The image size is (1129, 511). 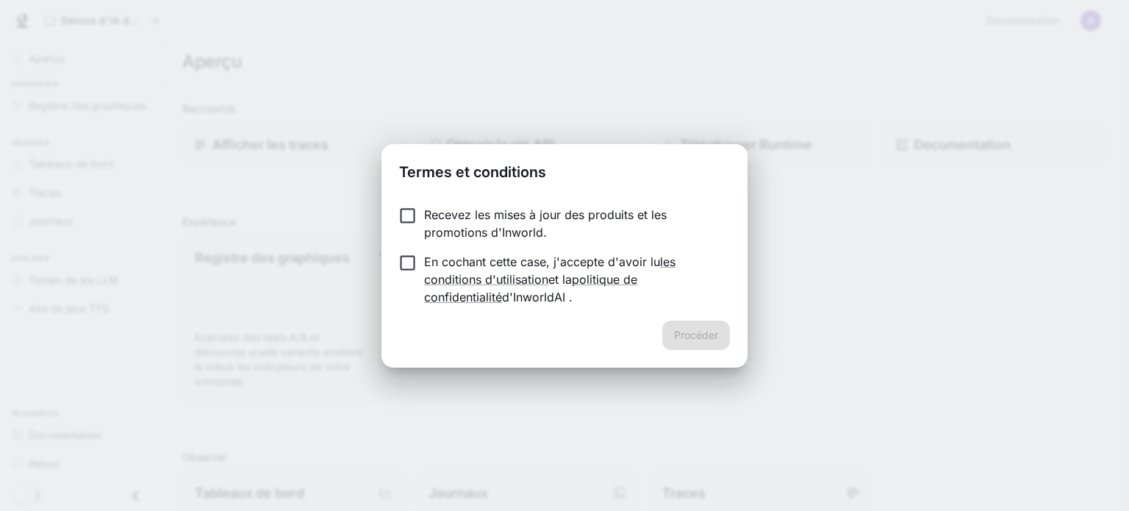 What do you see at coordinates (545, 223) in the screenshot?
I see `font: Recevez les mises à jour des produits et les promotions d'Inworld.` at bounding box center [545, 223].